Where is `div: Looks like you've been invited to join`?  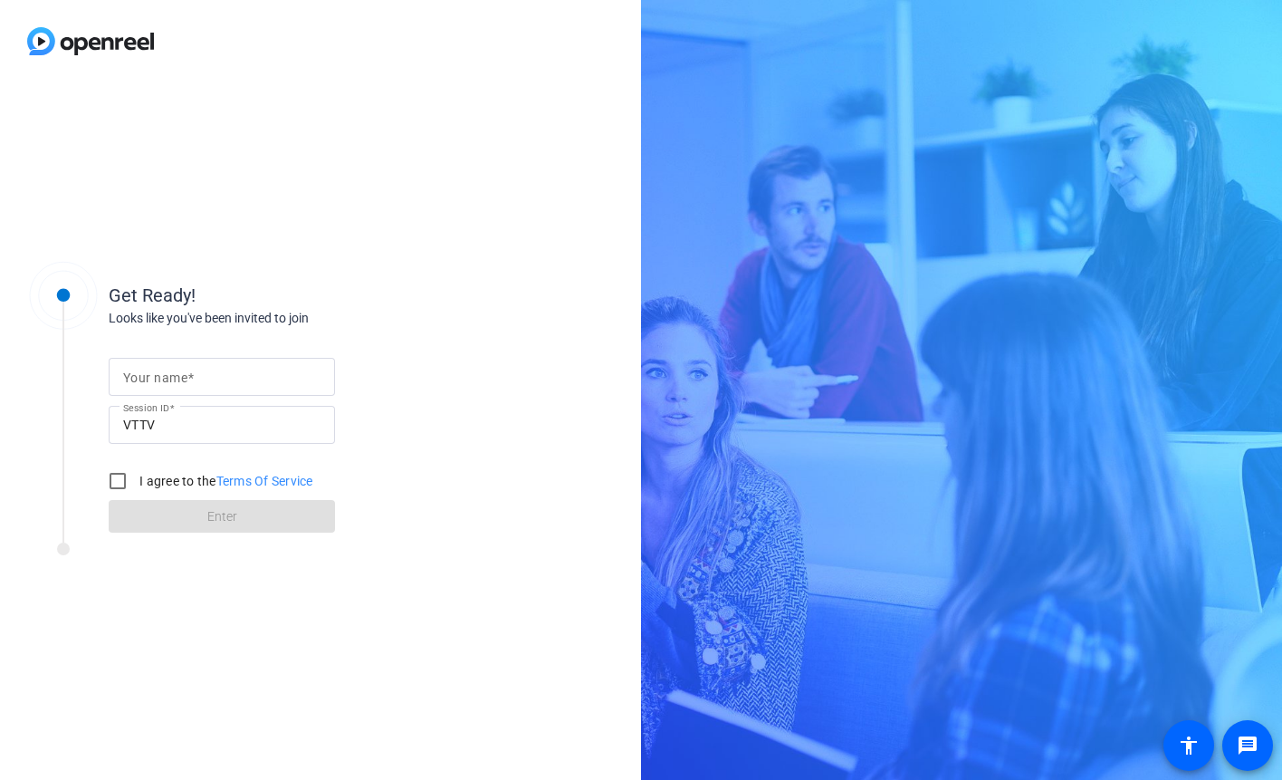 div: Looks like you've been invited to join is located at coordinates (290, 318).